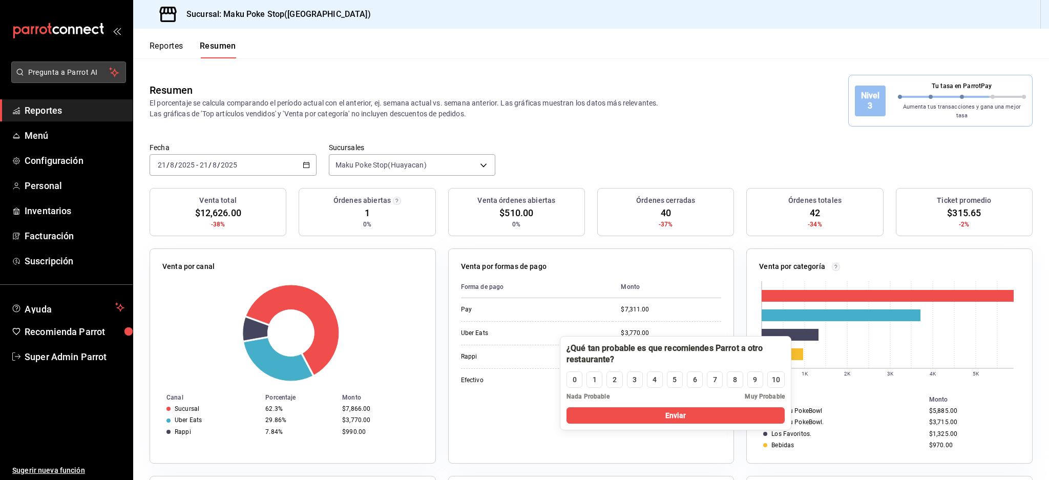 This screenshot has width=1049, height=480. What do you see at coordinates (964, 200) in the screenshot?
I see `h3: Ticket promedio` at bounding box center [964, 200].